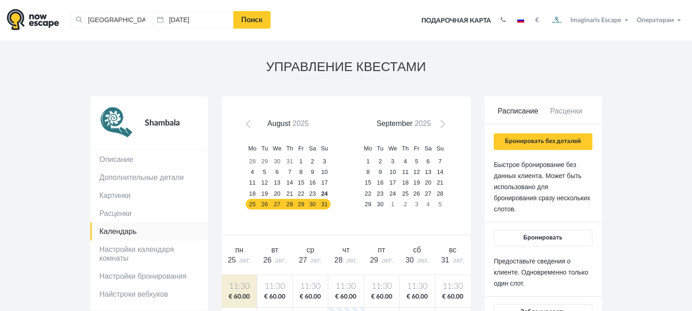 The height and width of the screenshot is (311, 692). Describe the element at coordinates (429, 183) in the screenshot. I see `a: 20` at that location.